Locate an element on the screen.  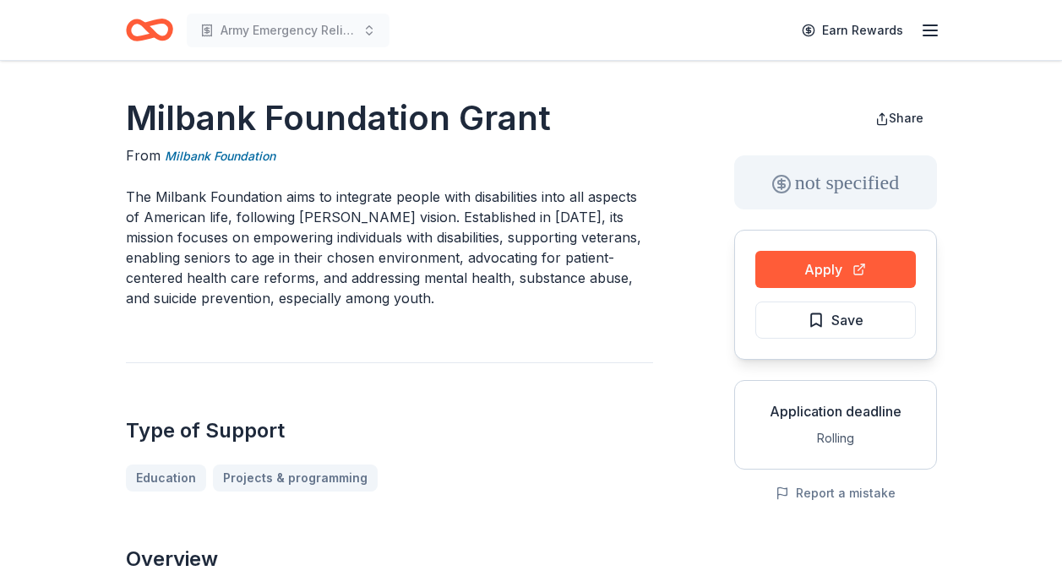
div: Rolling is located at coordinates (836, 439).